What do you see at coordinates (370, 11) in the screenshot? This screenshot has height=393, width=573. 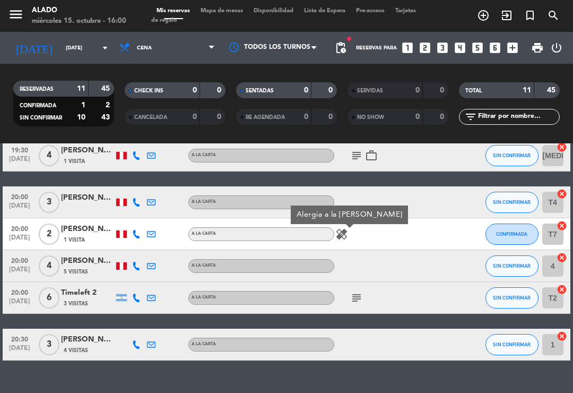 I see `span: Pre-acceso` at bounding box center [370, 11].